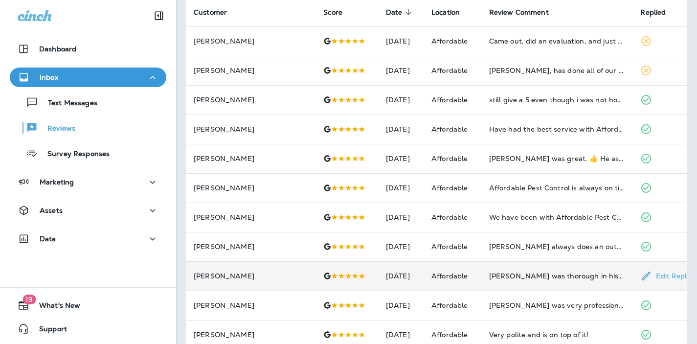  What do you see at coordinates (557, 129) in the screenshot?
I see `div: Have had the best service with Affordable Pest Services. Always professional and show up on time ...` at bounding box center [557, 129].